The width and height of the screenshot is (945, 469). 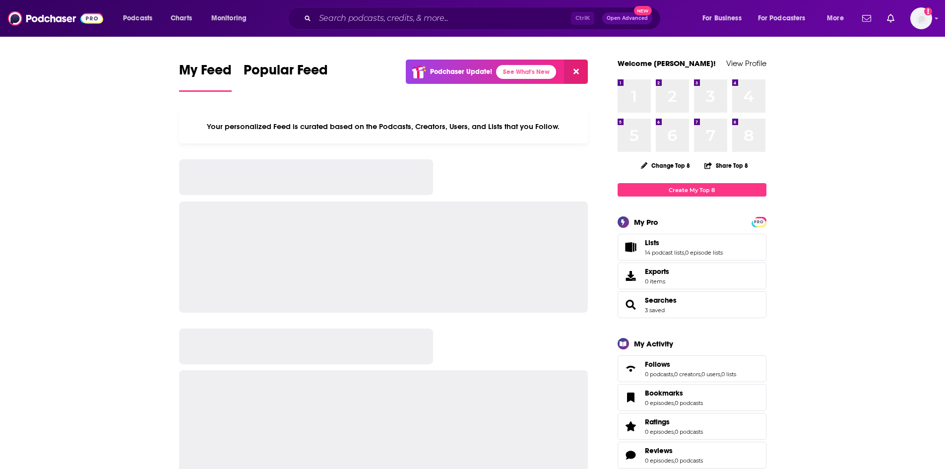 What do you see at coordinates (56, 18) in the screenshot?
I see `img: Podchaser - Follow, Share and Rate Podcasts` at bounding box center [56, 18].